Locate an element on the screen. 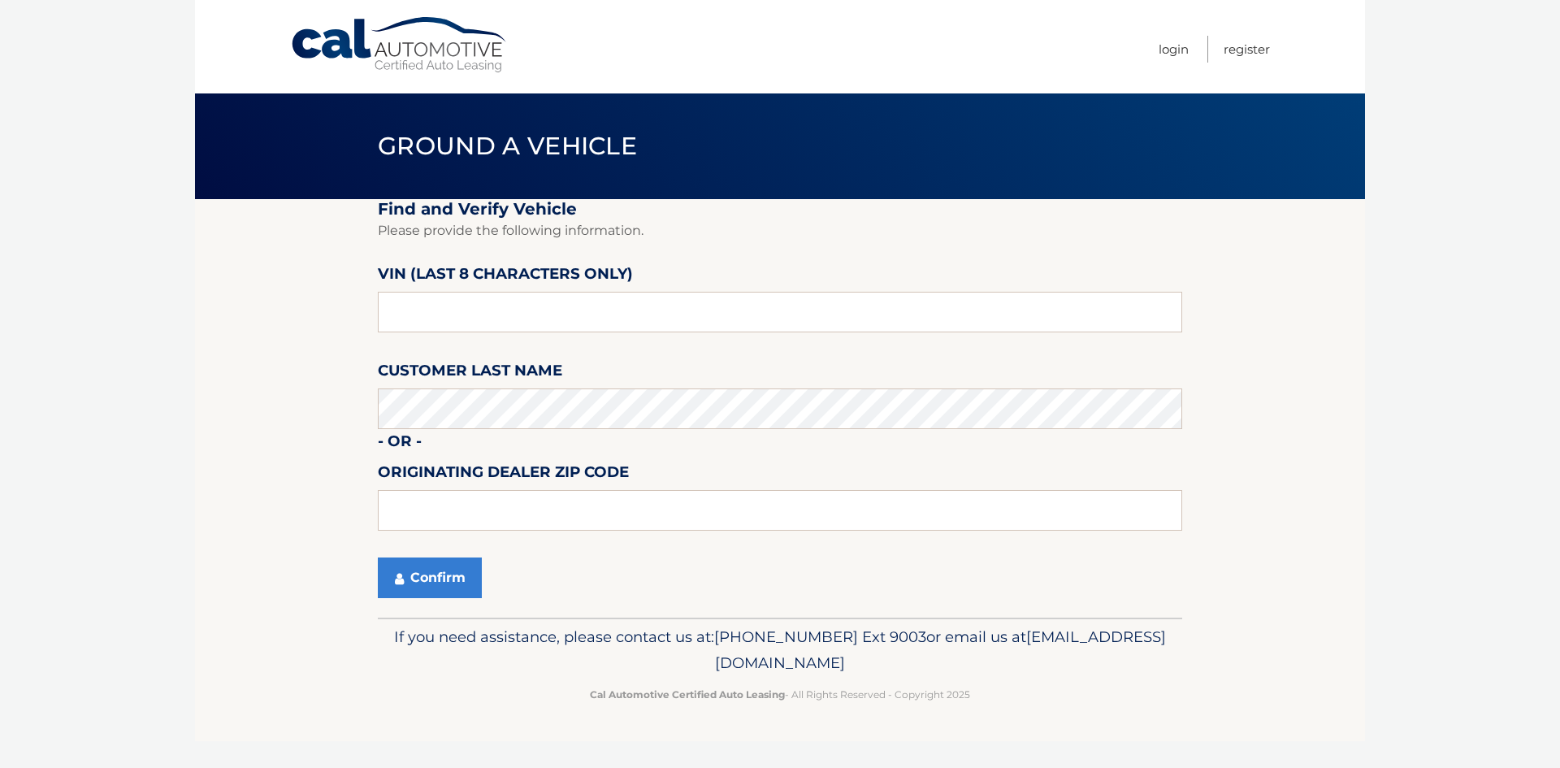 The width and height of the screenshot is (1560, 768). strong: Cal Automotive Certified Auto Leasing is located at coordinates (687, 694).